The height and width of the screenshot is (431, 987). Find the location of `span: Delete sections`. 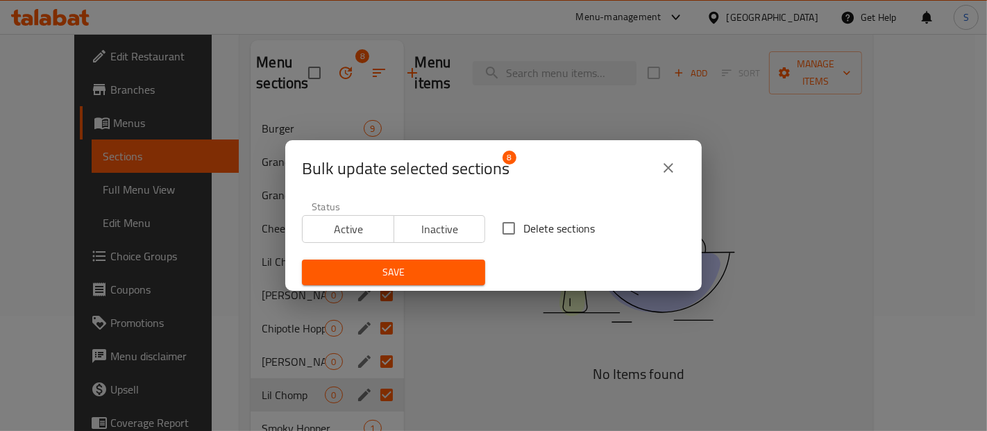

span: Delete sections is located at coordinates (559, 228).